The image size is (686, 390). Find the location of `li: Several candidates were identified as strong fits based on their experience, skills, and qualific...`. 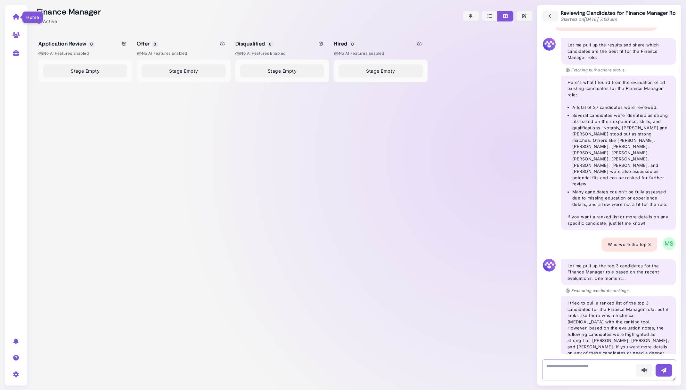

li: Several candidates were identified as strong fits based on their experience, skills, and qualific... is located at coordinates (621, 150).